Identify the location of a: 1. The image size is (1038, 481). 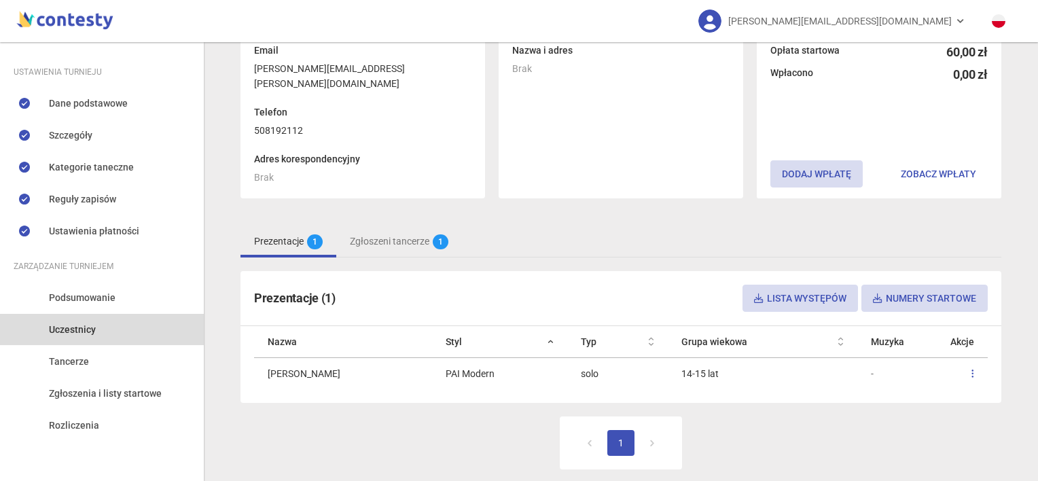
(621, 443).